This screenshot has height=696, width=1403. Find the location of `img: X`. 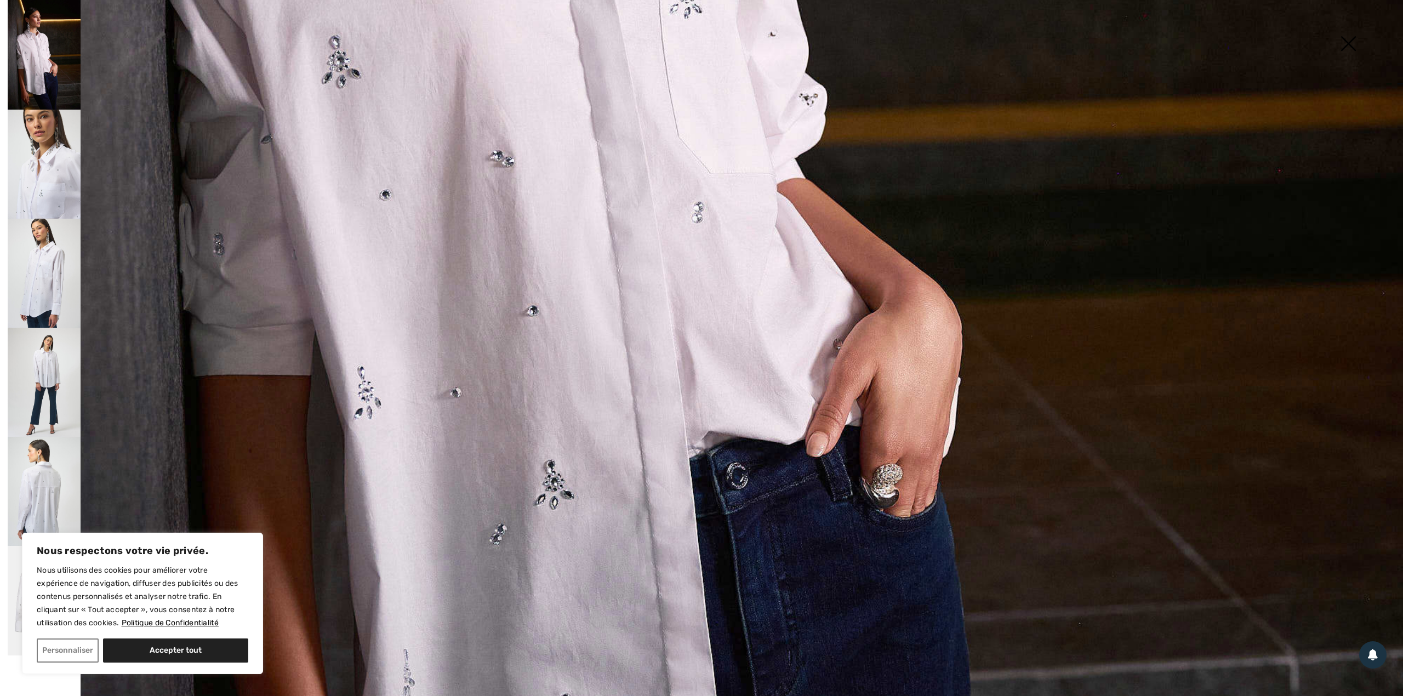

img: X is located at coordinates (1348, 44).